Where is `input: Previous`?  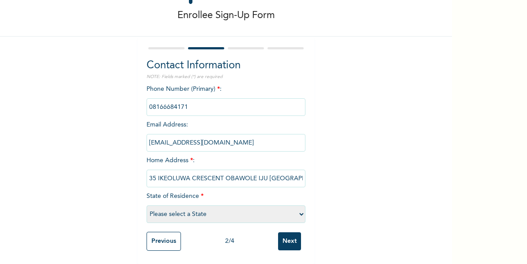 input: Previous is located at coordinates (164, 241).